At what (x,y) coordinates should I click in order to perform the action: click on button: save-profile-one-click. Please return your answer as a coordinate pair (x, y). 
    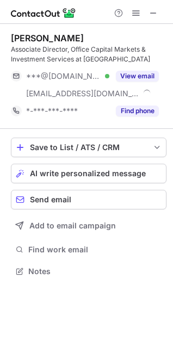
    Looking at the image, I should click on (89, 147).